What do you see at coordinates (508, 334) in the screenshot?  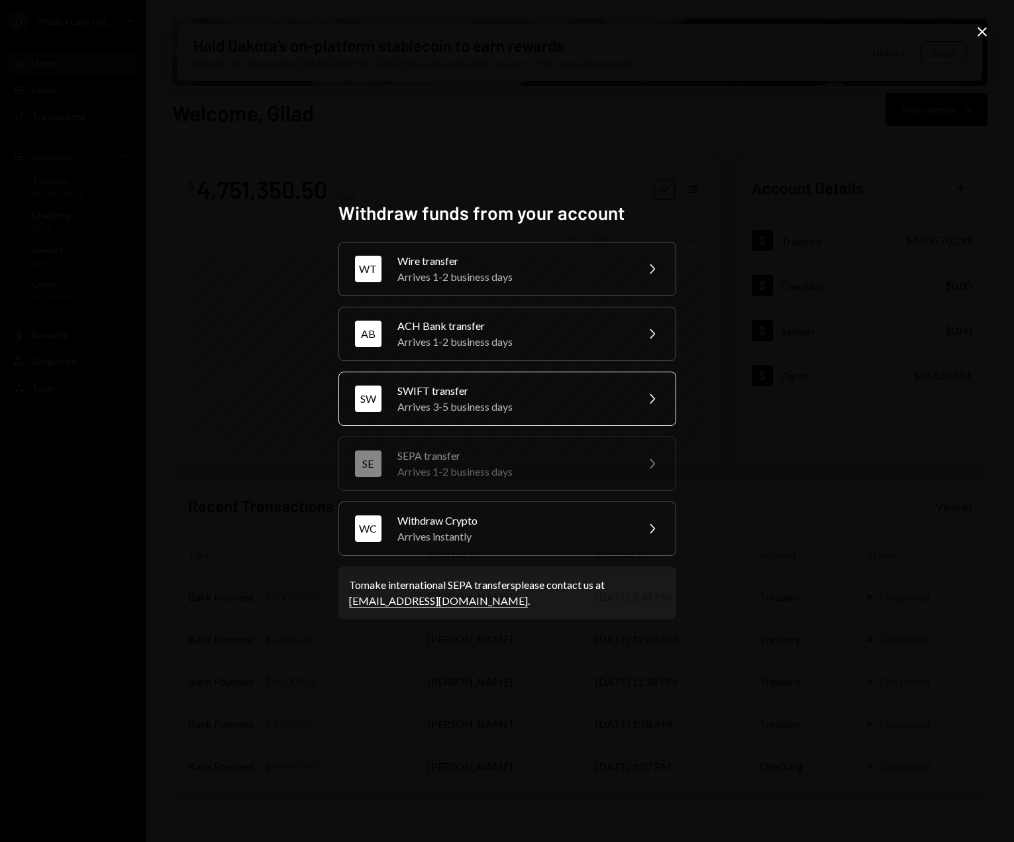 I see `button: ABACH Bank transferArrives 1-2 business days` at bounding box center [508, 334].